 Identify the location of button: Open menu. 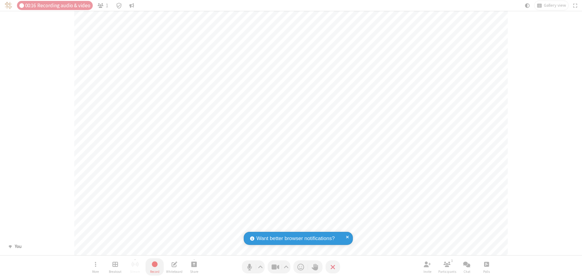
(96, 267).